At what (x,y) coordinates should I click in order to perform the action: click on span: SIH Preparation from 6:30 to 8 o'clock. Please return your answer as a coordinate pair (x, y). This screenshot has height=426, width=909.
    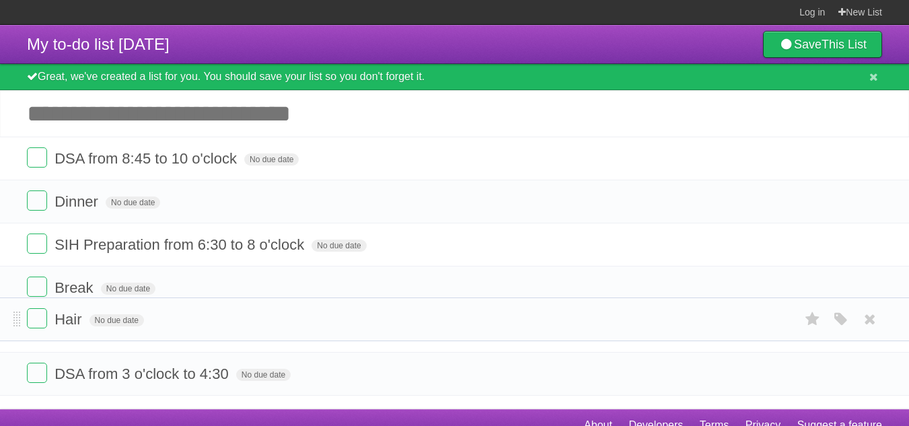
    Looking at the image, I should click on (181, 244).